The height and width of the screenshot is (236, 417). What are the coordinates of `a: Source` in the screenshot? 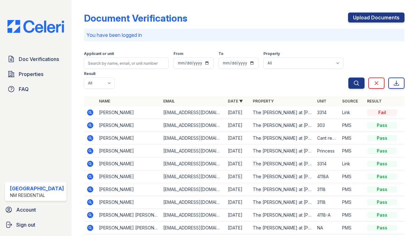 It's located at (350, 101).